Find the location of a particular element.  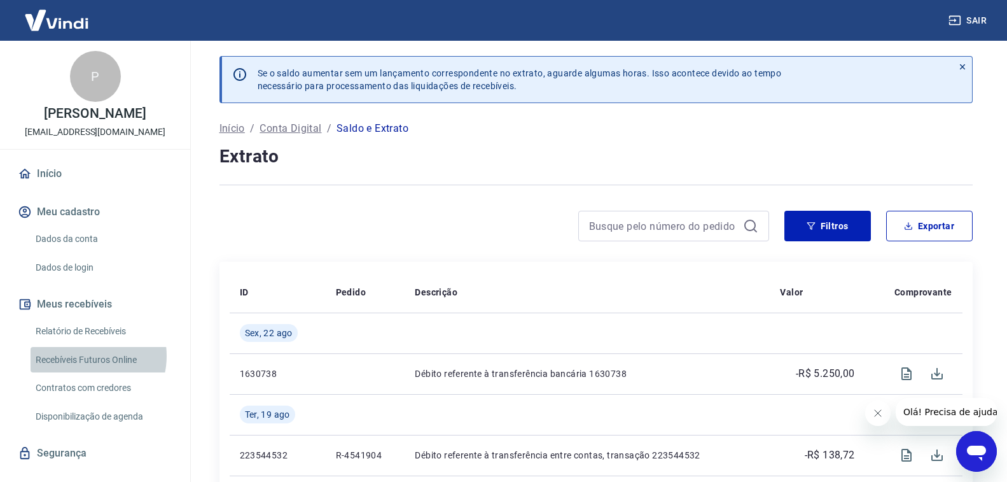

p: Comprovante is located at coordinates (923, 292).